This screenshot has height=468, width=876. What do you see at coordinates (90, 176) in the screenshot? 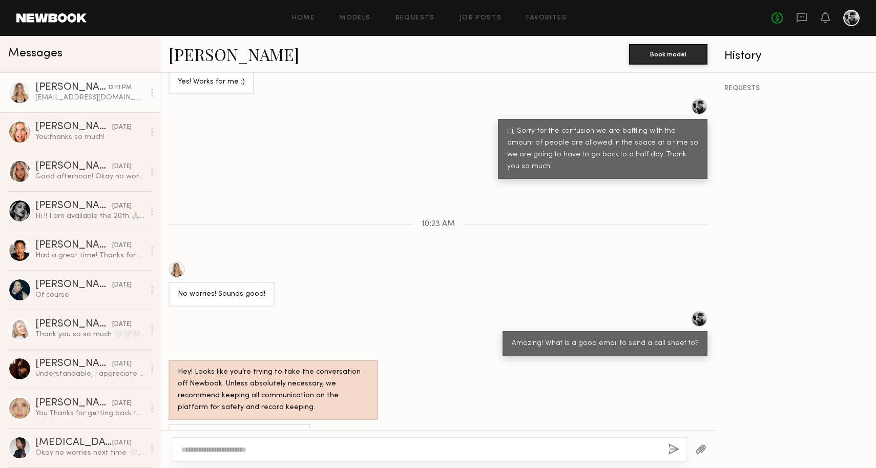
I see `div: Good afternoon! Okay no worries thank you so much for letting me know! I would love to work toget...` at bounding box center [90, 176].